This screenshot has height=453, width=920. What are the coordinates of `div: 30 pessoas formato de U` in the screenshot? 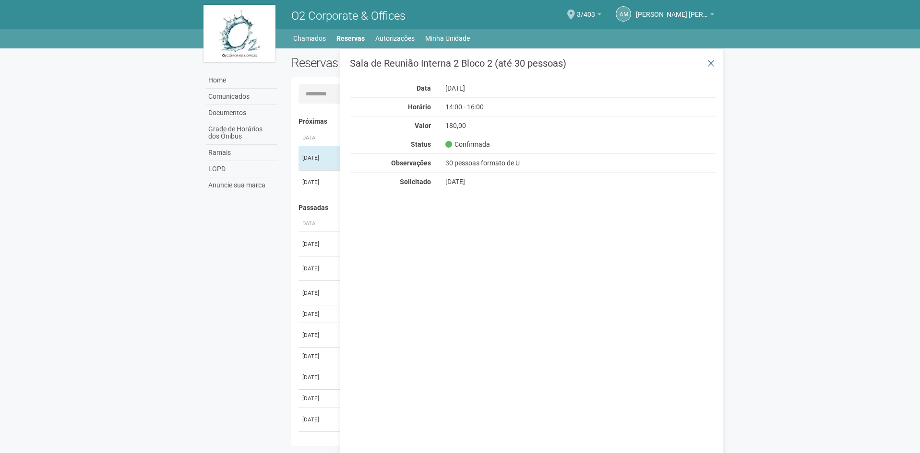 It's located at (533, 163).